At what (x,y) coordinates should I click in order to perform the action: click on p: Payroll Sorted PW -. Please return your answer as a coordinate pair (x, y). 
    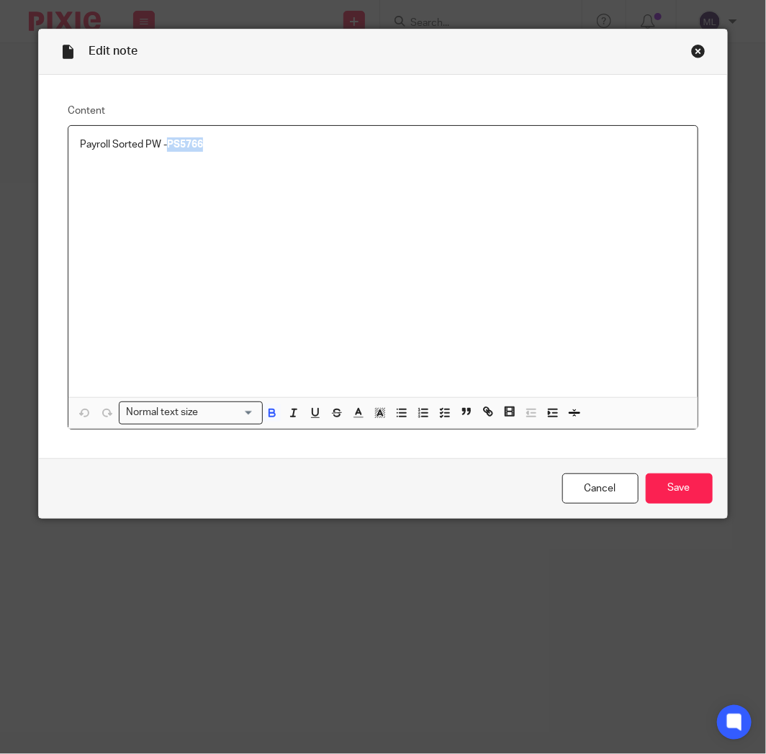
    Looking at the image, I should click on (383, 145).